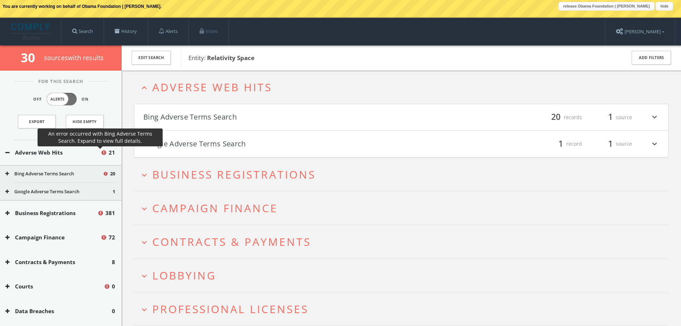  Describe the element at coordinates (404, 208) in the screenshot. I see `button: expand_moreCampaign Finance` at that location.